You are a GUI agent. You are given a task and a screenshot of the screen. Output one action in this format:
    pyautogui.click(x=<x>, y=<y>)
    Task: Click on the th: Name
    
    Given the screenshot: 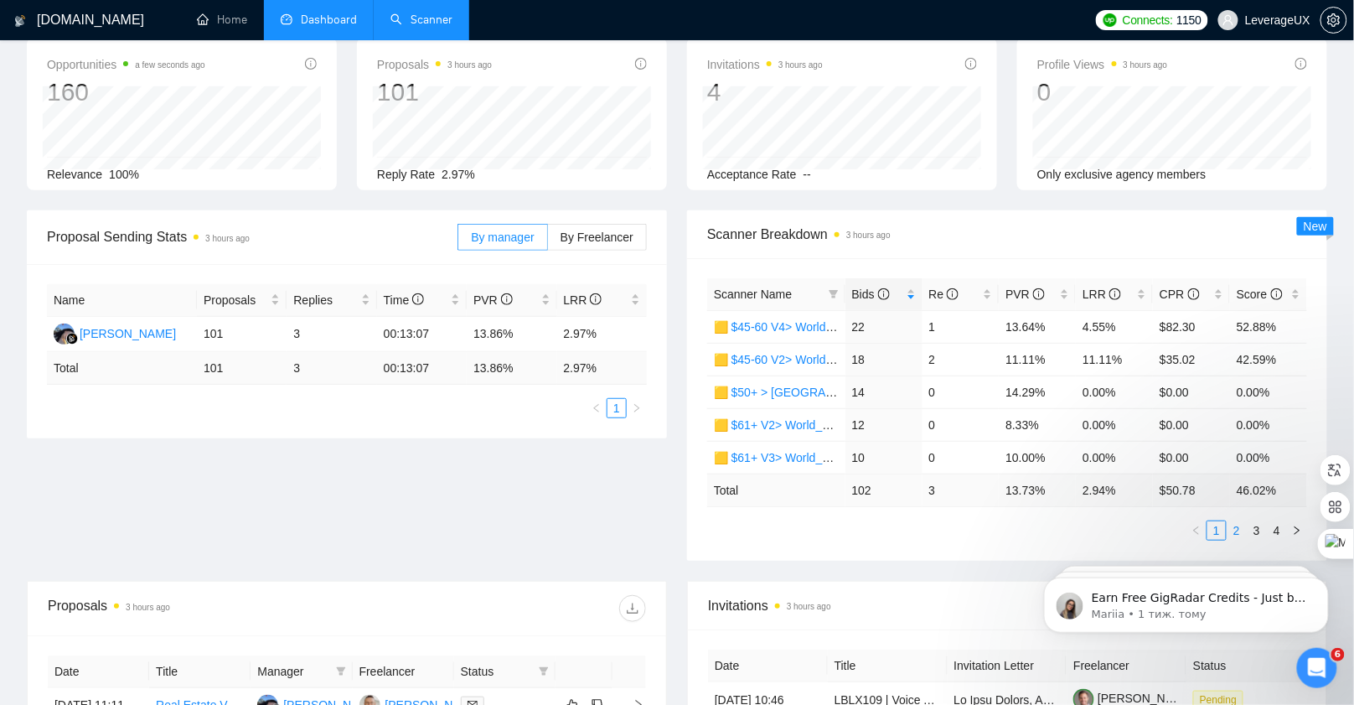 What is the action you would take?
    pyautogui.click(x=121, y=300)
    